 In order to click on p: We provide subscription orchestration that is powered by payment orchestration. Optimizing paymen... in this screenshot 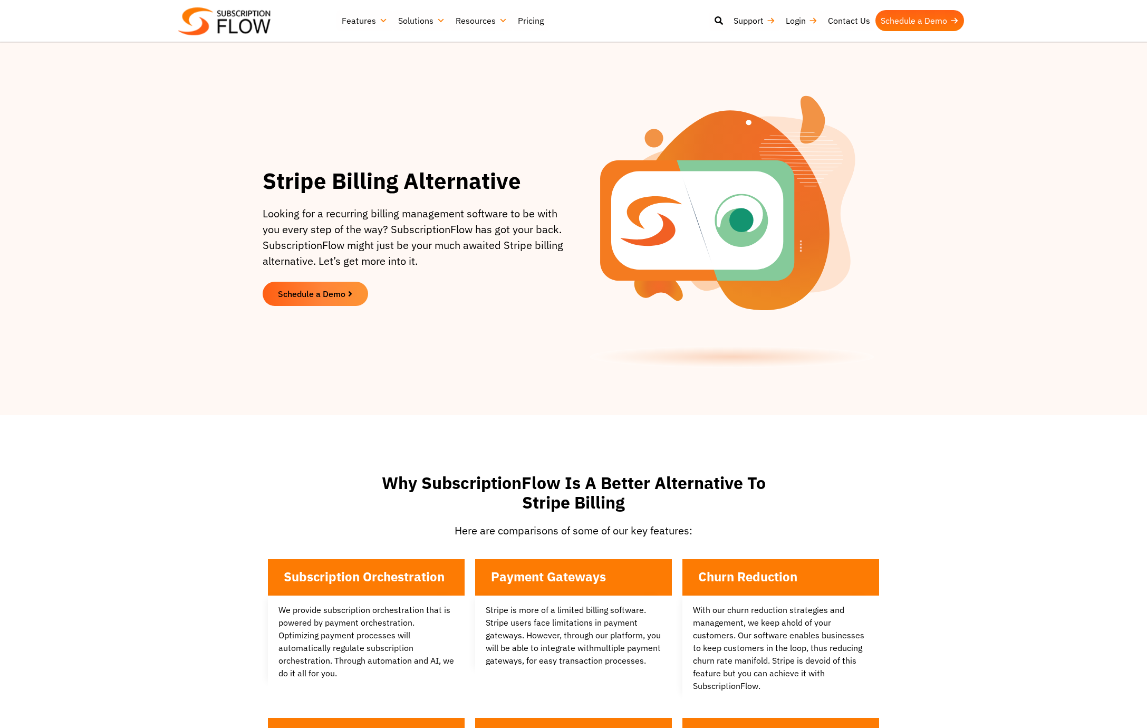, I will do `click(366, 641)`.